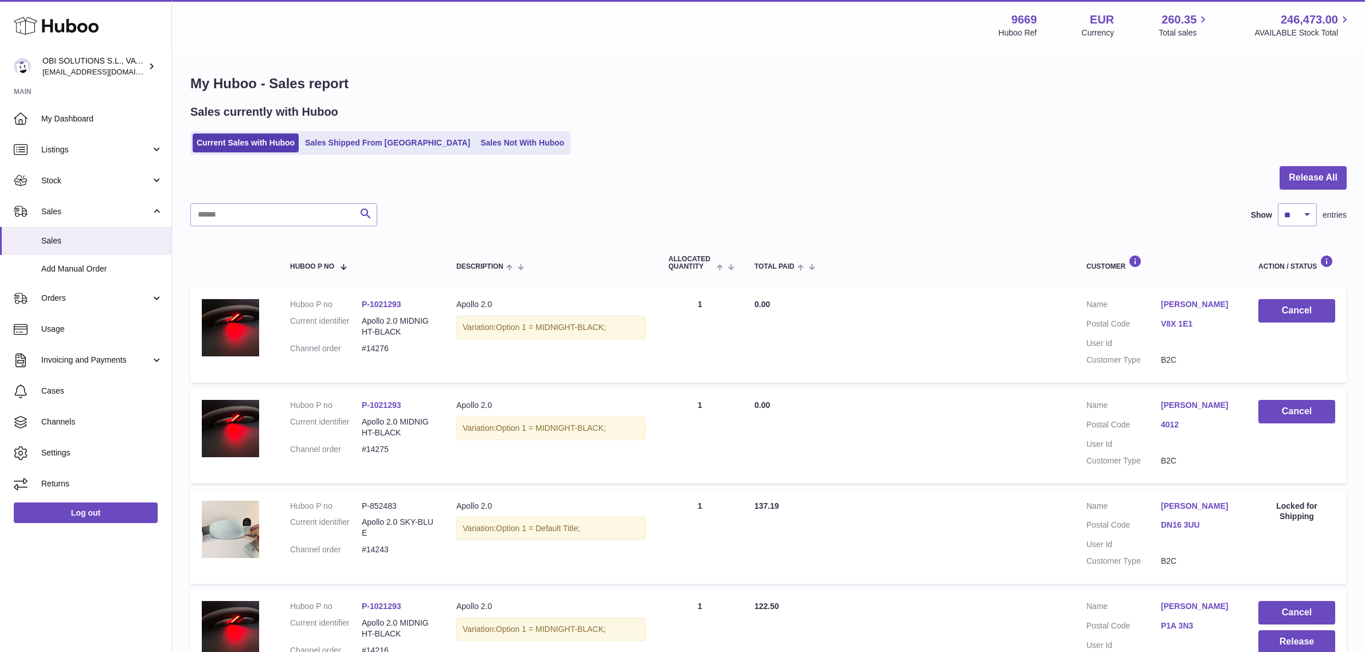 The width and height of the screenshot is (1365, 652). I want to click on span: Invoicing and Payments, so click(96, 360).